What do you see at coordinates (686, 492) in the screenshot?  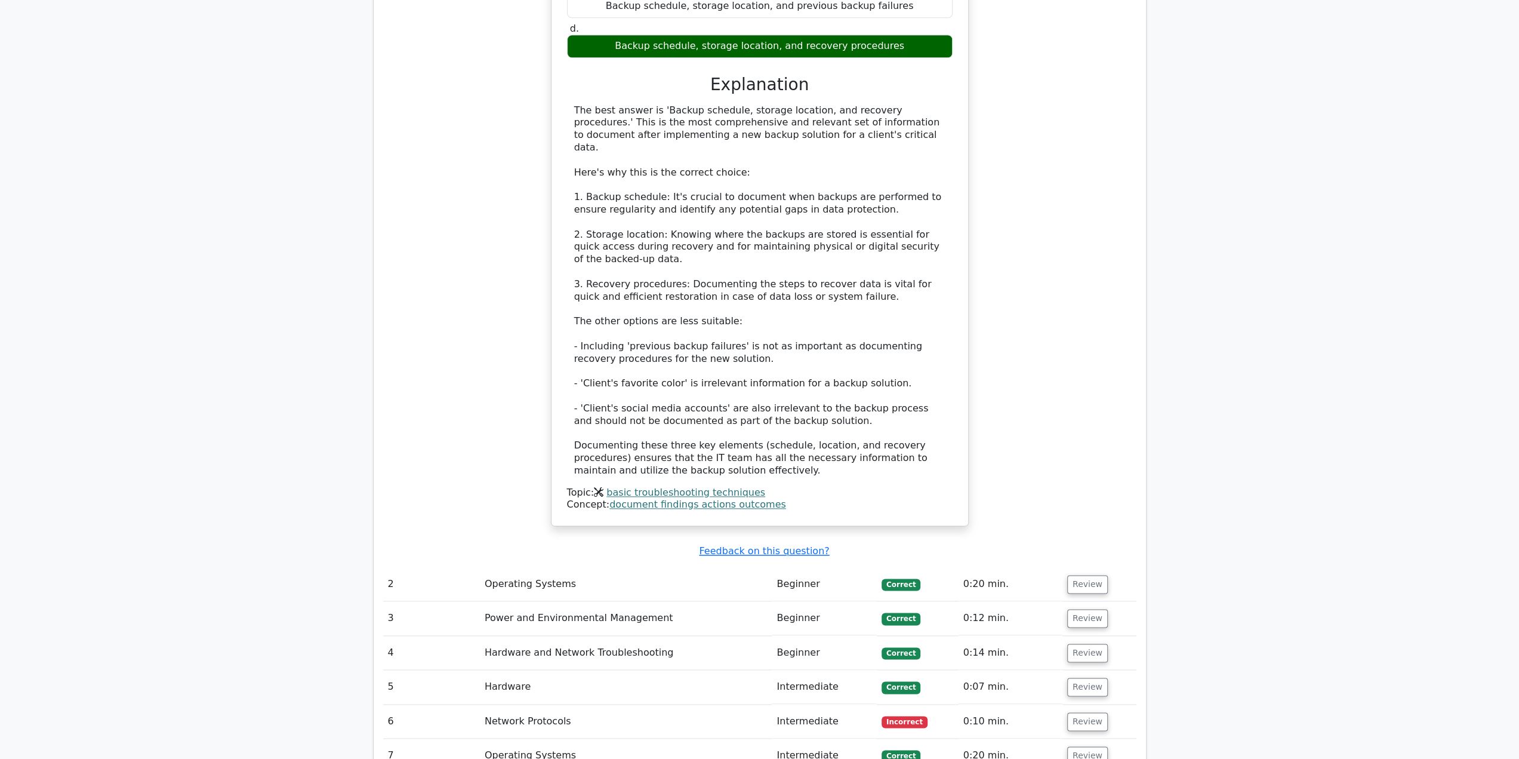 I see `a: basic troubleshooting techniques` at bounding box center [686, 492].